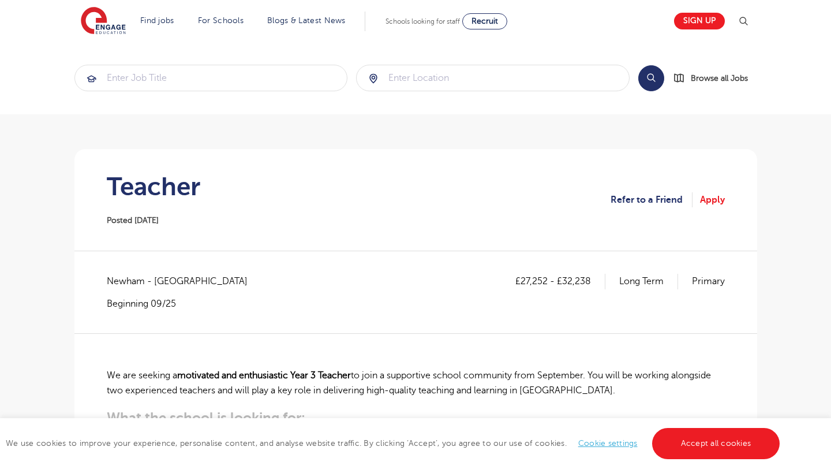  Describe the element at coordinates (699, 21) in the screenshot. I see `a: Sign up` at that location.